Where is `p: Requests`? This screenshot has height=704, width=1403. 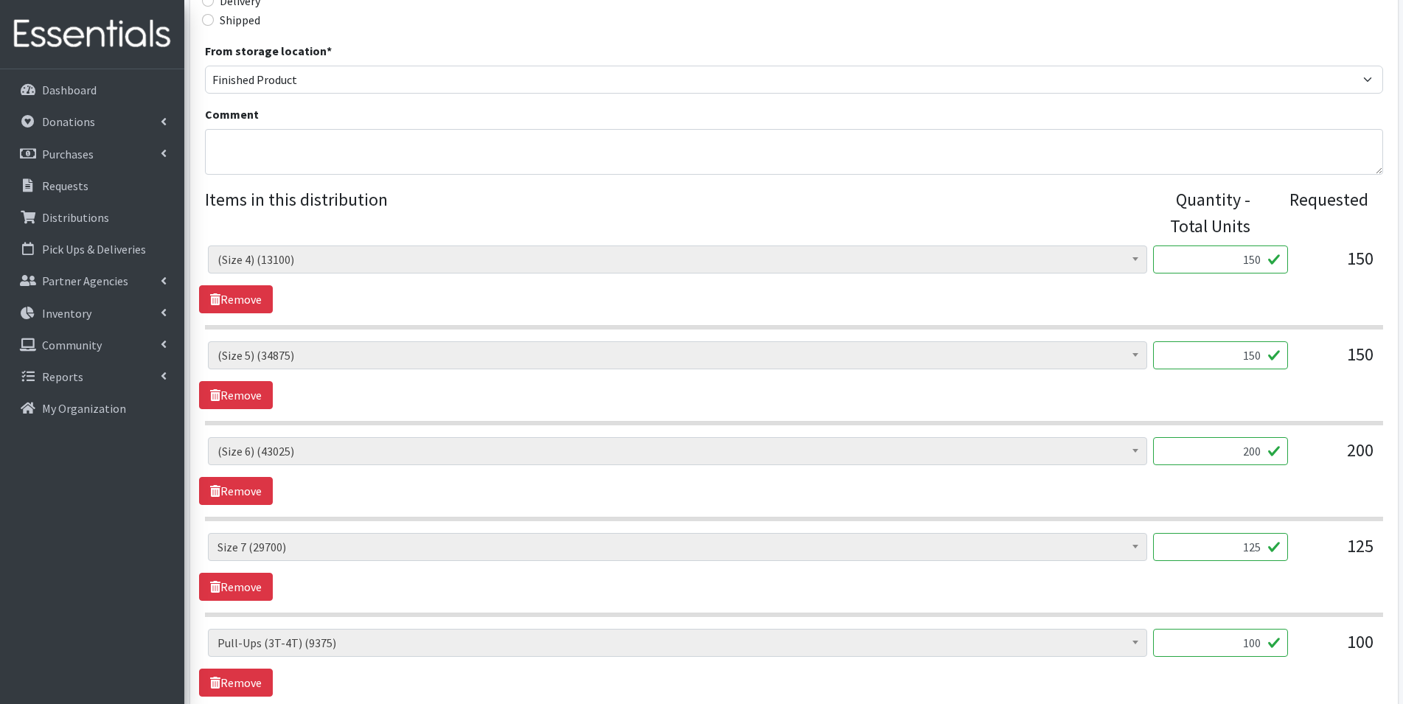 p: Requests is located at coordinates (65, 186).